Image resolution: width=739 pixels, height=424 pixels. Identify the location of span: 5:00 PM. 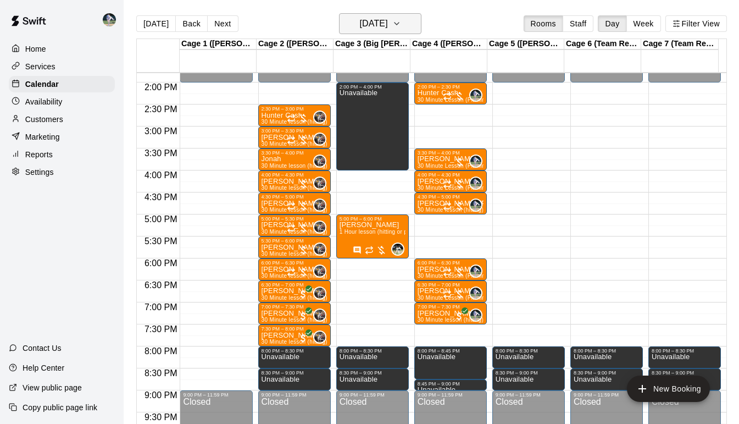
(161, 219).